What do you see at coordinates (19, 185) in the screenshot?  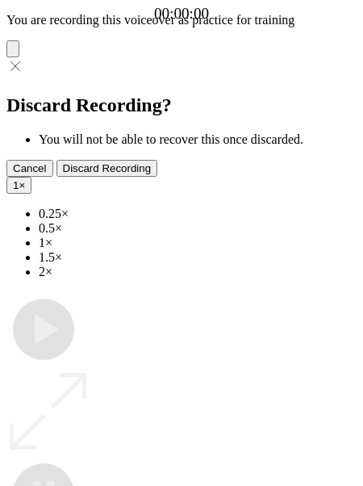 I see `button: 1×` at bounding box center [19, 185].